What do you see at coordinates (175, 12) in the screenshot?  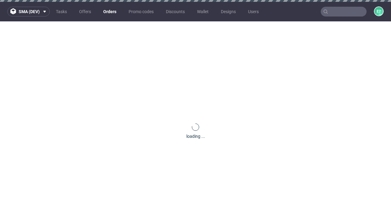 I see `a: Discounts` at bounding box center [175, 12].